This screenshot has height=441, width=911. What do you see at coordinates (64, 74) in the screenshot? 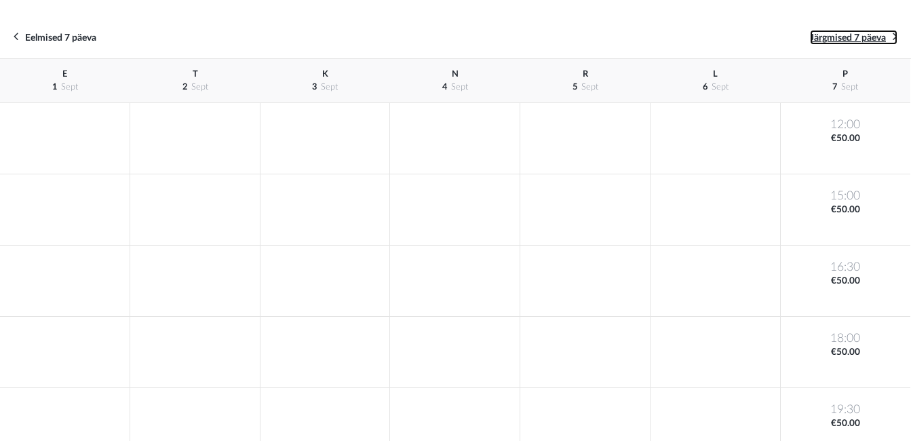
I see `span: E` at bounding box center [64, 74].